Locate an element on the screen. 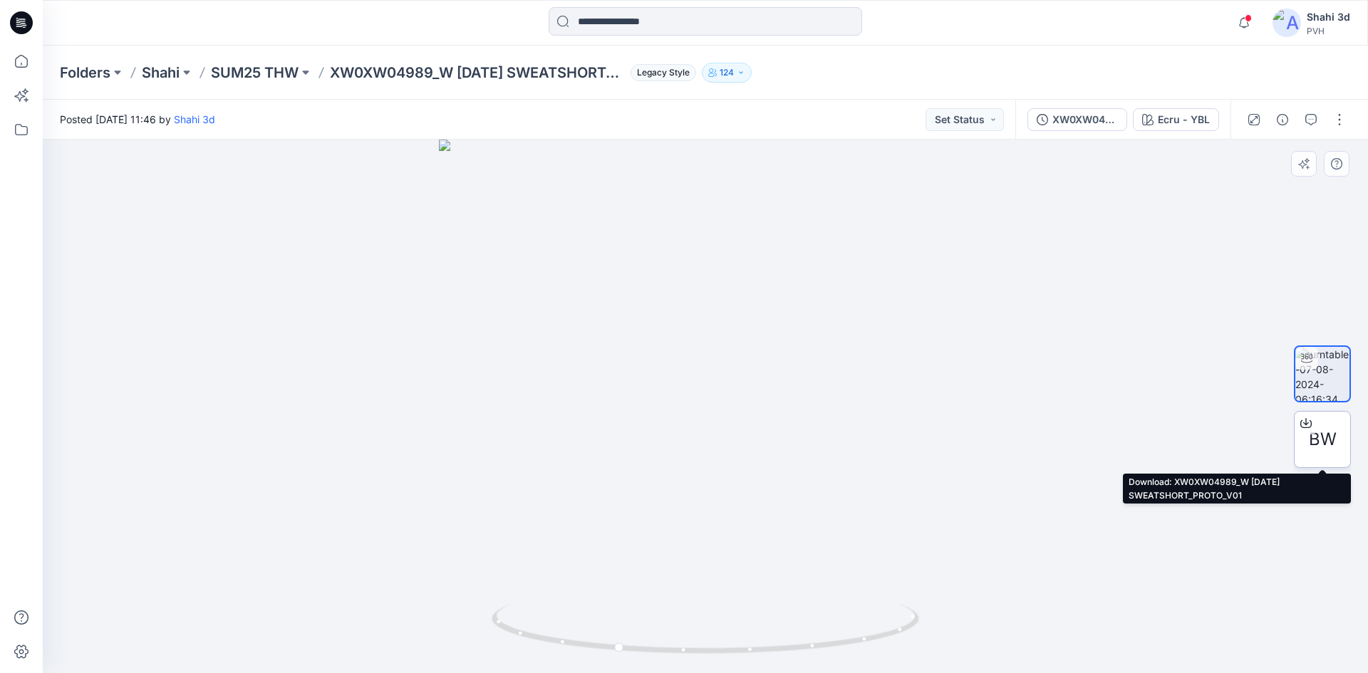 The width and height of the screenshot is (1368, 673). img: avatar is located at coordinates (1287, 23).